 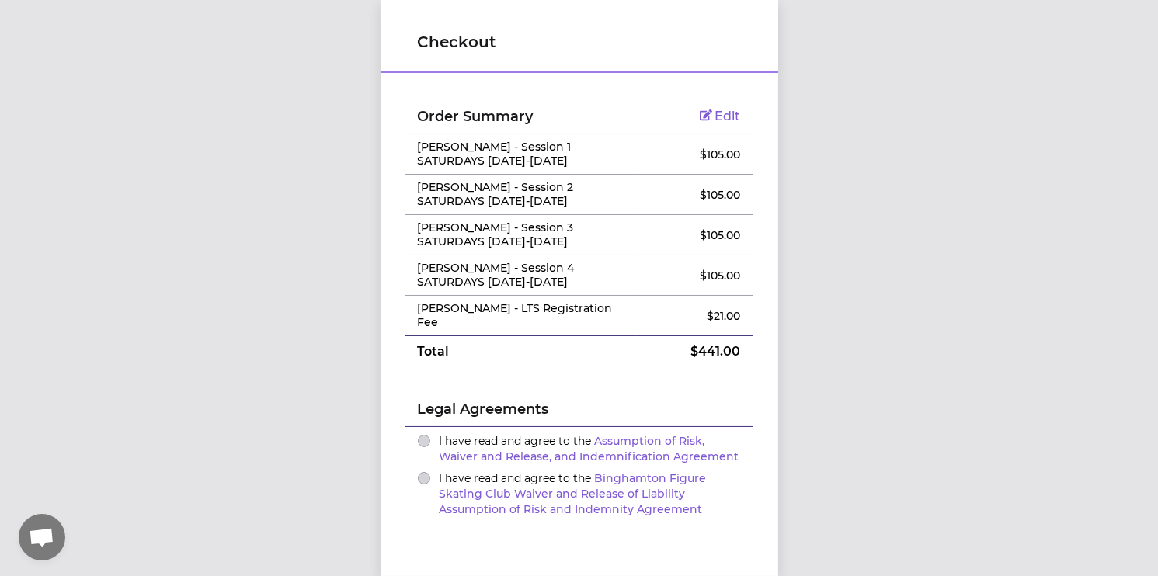 What do you see at coordinates (573, 494) in the screenshot?
I see `a: Binghamton Figure Skating Club Waiver and Release of Liability Assumption of Risk and Indemnity A...` at bounding box center [573, 494].